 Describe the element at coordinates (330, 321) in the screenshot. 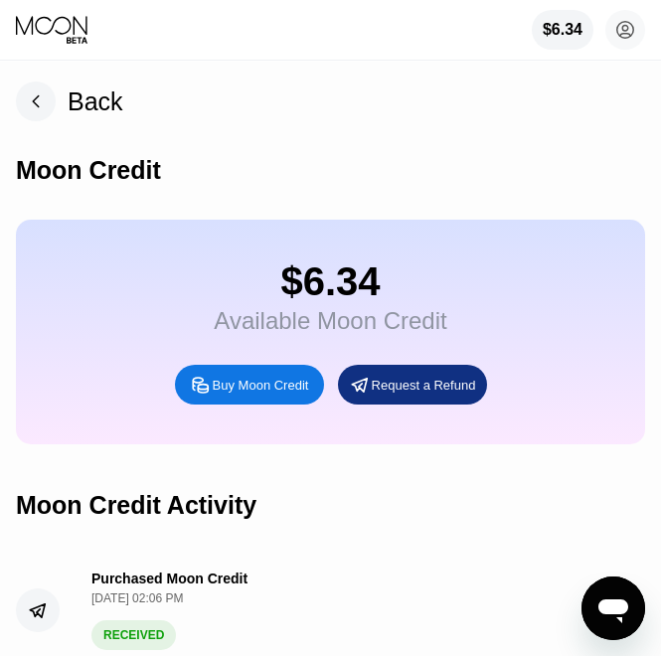

I see `div: Available Moon Credit` at that location.